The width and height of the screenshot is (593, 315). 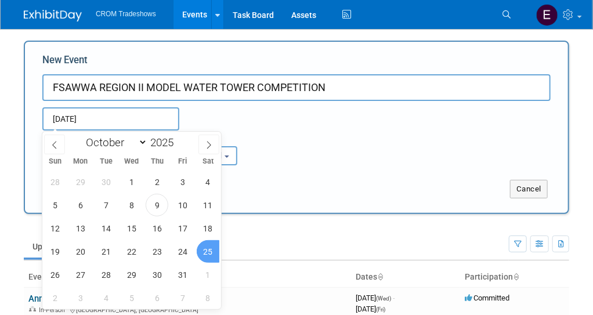 I want to click on button: Cancel, so click(x=529, y=189).